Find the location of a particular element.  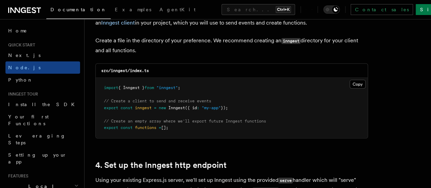

span: from is located at coordinates (149, 88).